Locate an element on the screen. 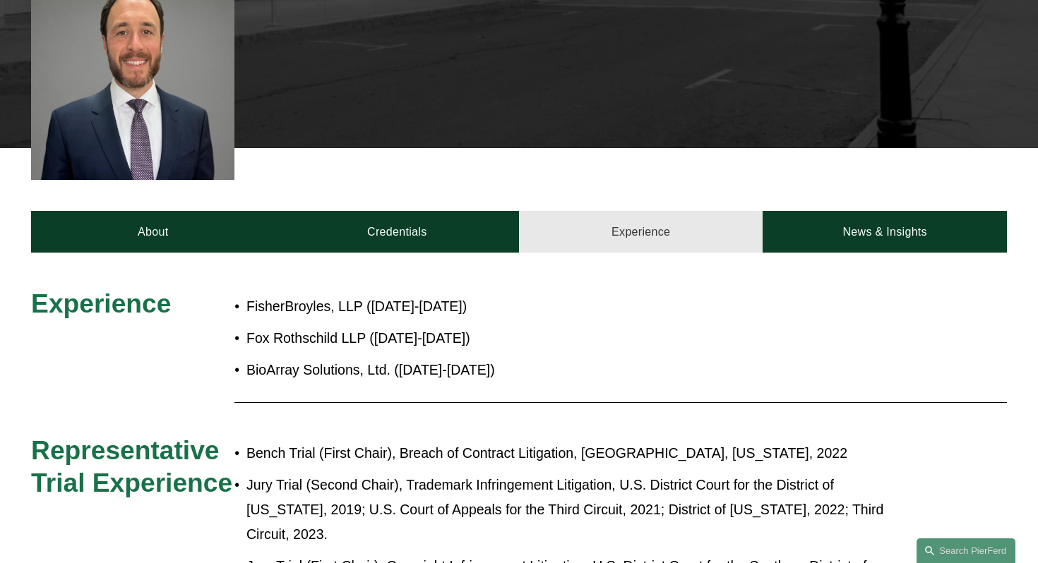  a: Credentials is located at coordinates (397, 232).